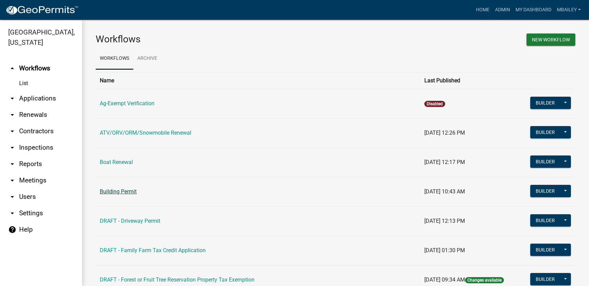 This screenshot has width=589, height=286. What do you see at coordinates (503, 10) in the screenshot?
I see `a: Admin` at bounding box center [503, 10].